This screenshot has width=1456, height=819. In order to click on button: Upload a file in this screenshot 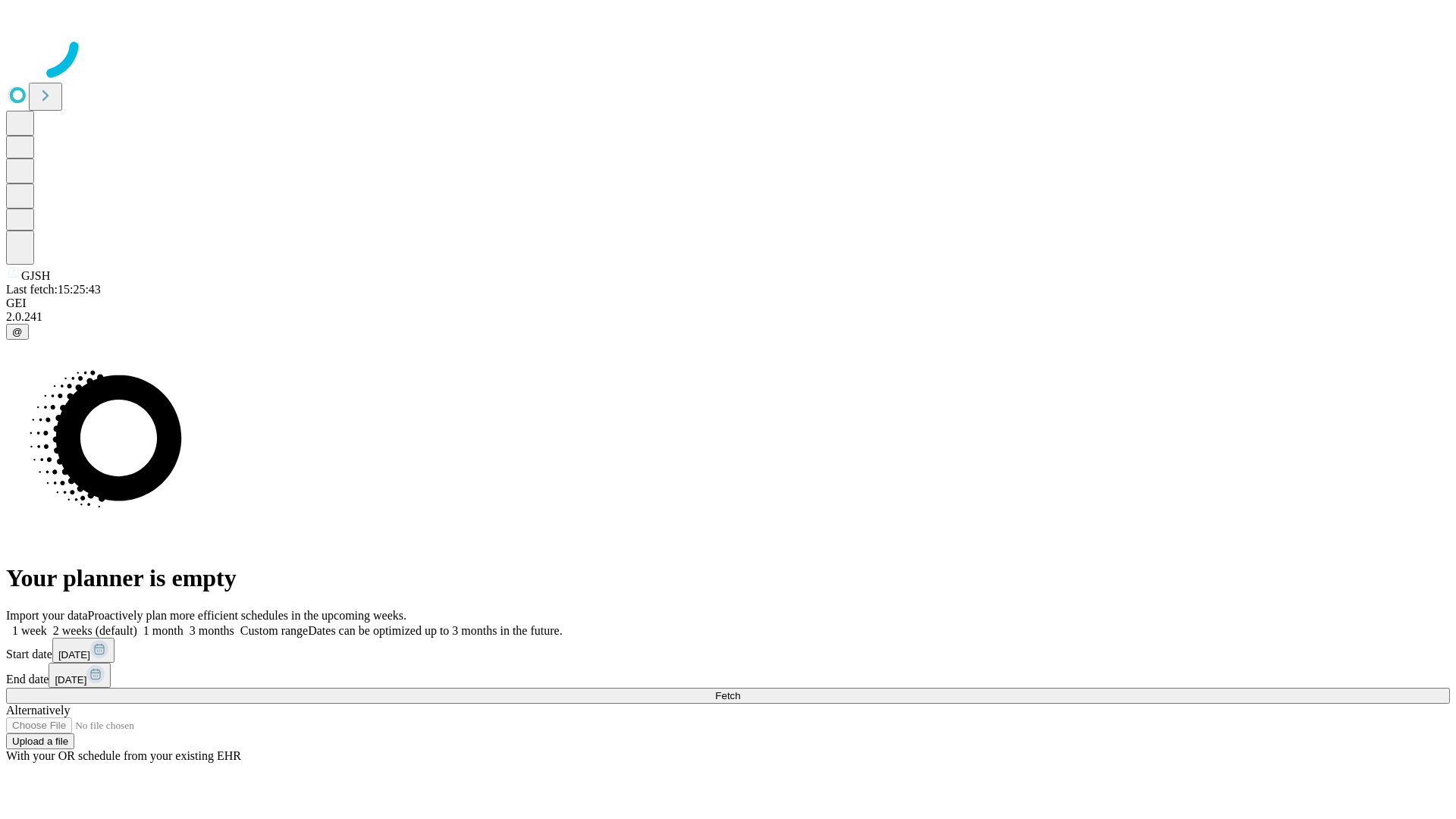, I will do `click(40, 741)`.